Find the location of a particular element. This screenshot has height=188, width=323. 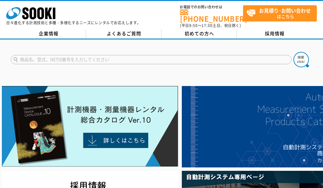

strong: お見積り･お問い合わせ is located at coordinates (285, 10).